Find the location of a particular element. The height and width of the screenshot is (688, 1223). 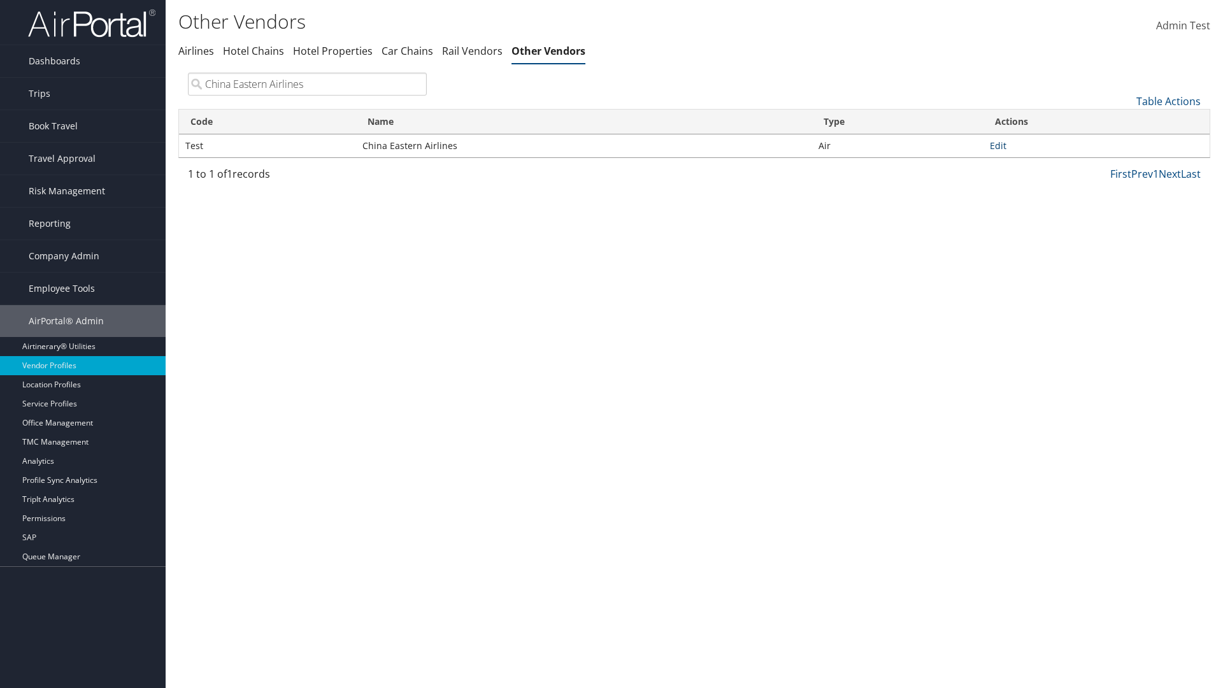

span: Book Travel is located at coordinates (53, 126).